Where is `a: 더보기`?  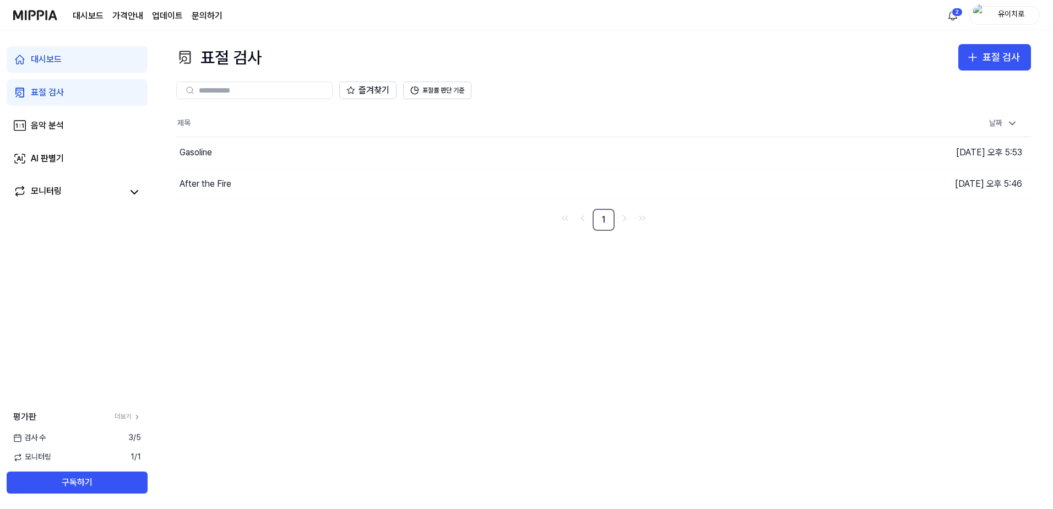 a: 더보기 is located at coordinates (128, 416).